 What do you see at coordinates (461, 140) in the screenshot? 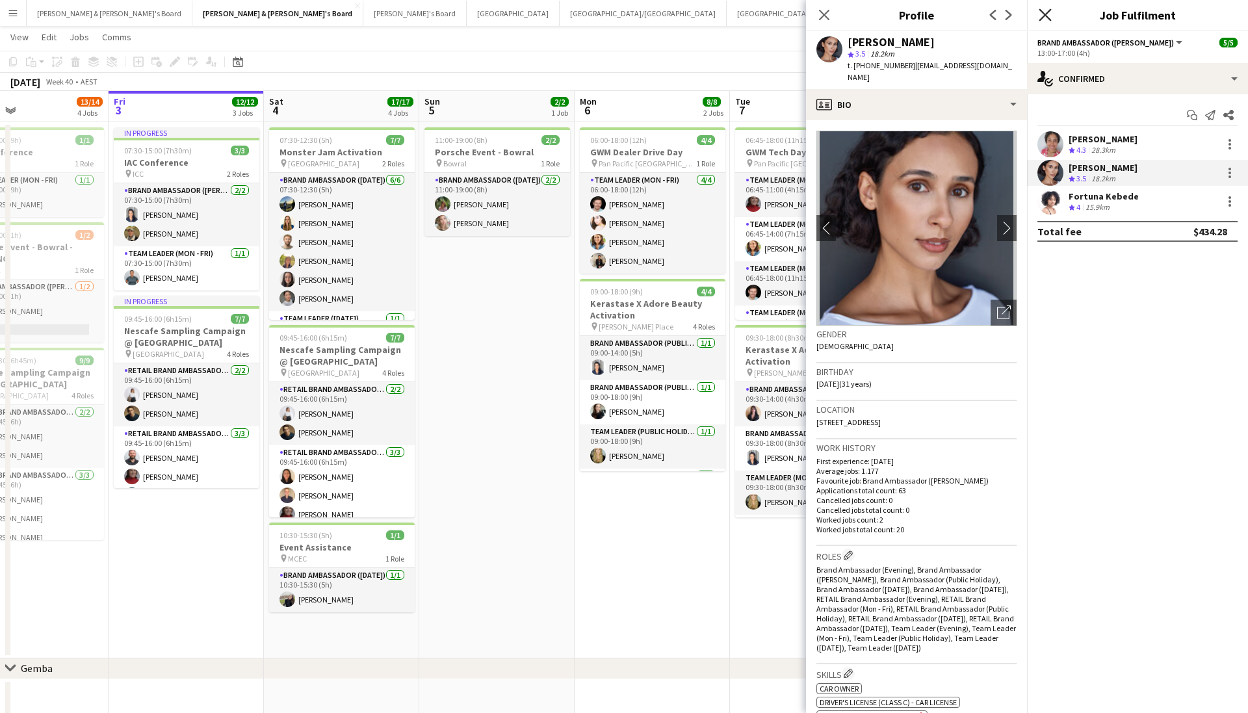
I see `span: 11:00-19:00 (8h)` at bounding box center [461, 140].